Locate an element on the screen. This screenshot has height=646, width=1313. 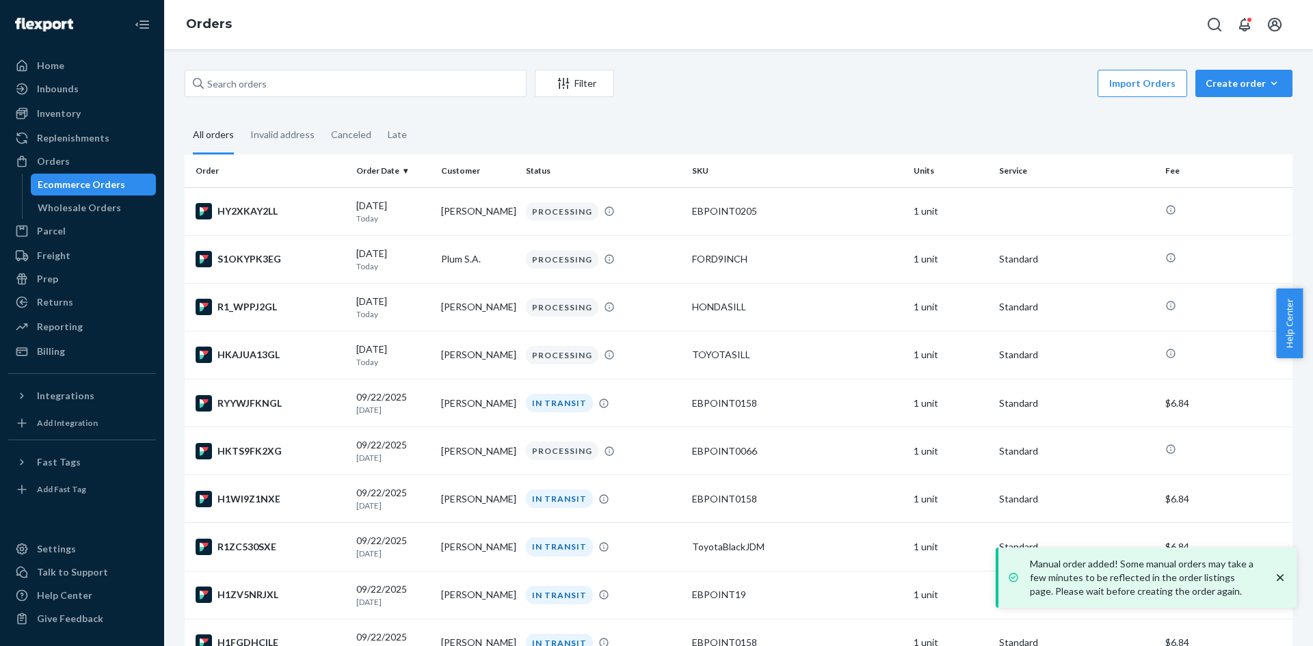
a: Reporting is located at coordinates (82, 327).